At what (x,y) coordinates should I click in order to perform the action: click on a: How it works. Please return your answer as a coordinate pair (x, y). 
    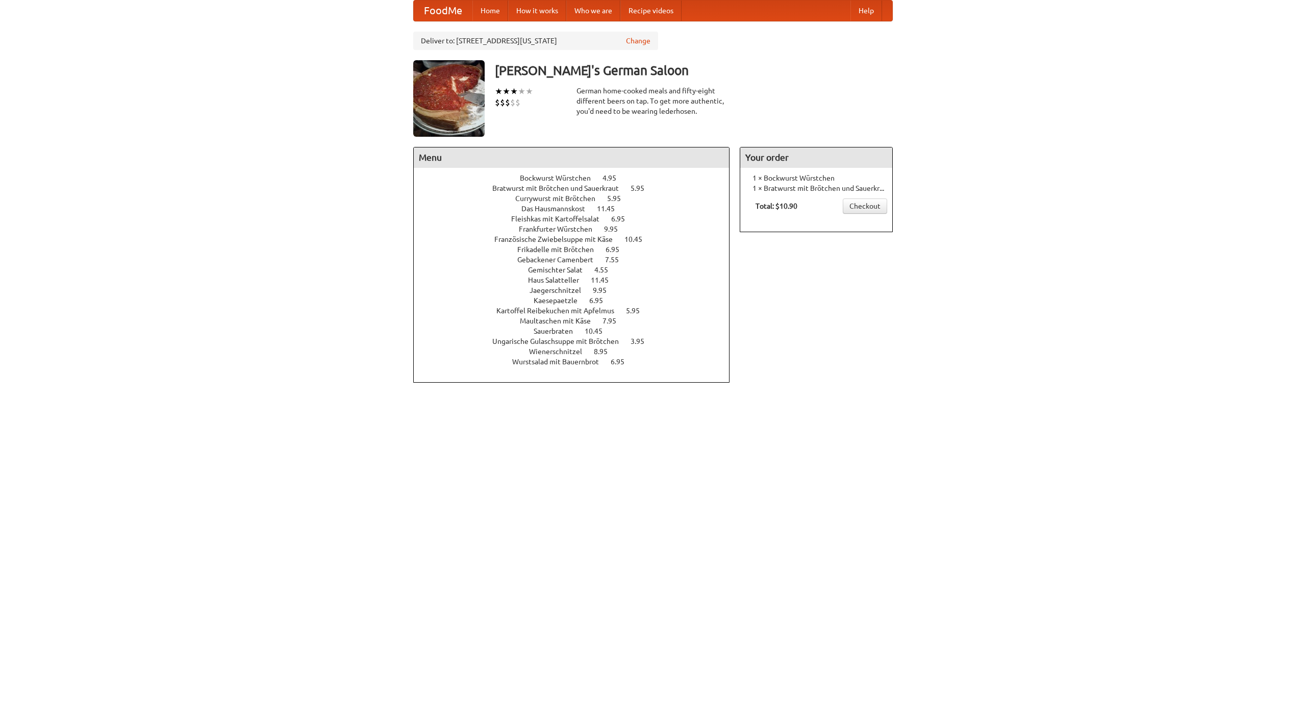
    Looking at the image, I should click on (537, 11).